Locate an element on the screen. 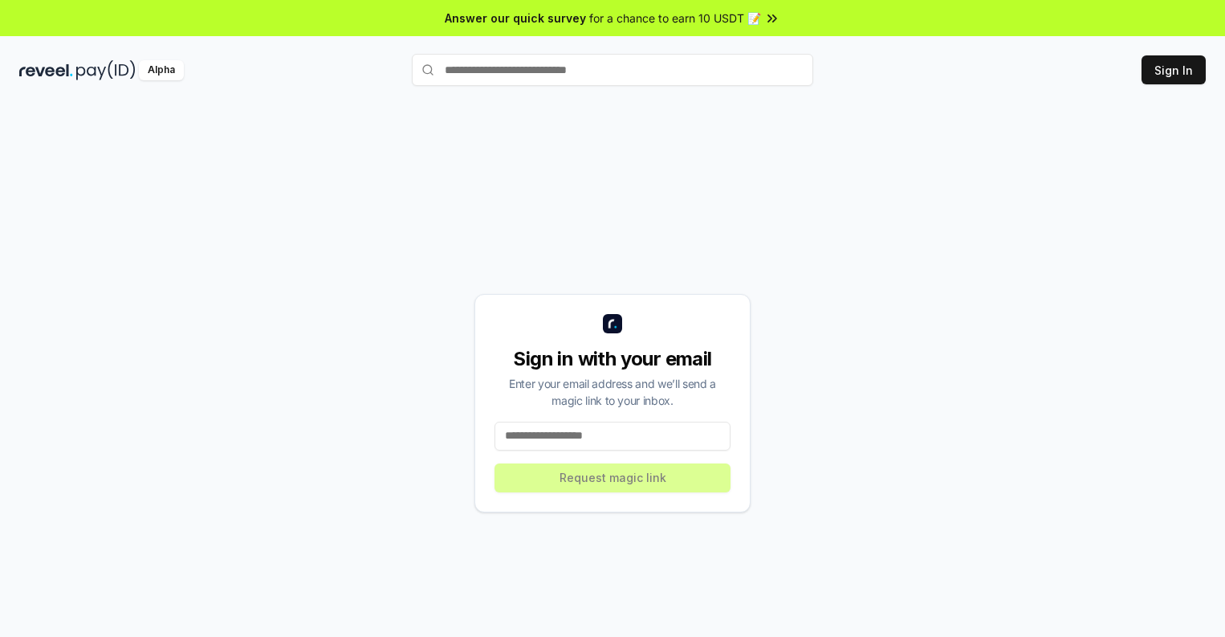  div: Sign in with your email is located at coordinates (613, 359).